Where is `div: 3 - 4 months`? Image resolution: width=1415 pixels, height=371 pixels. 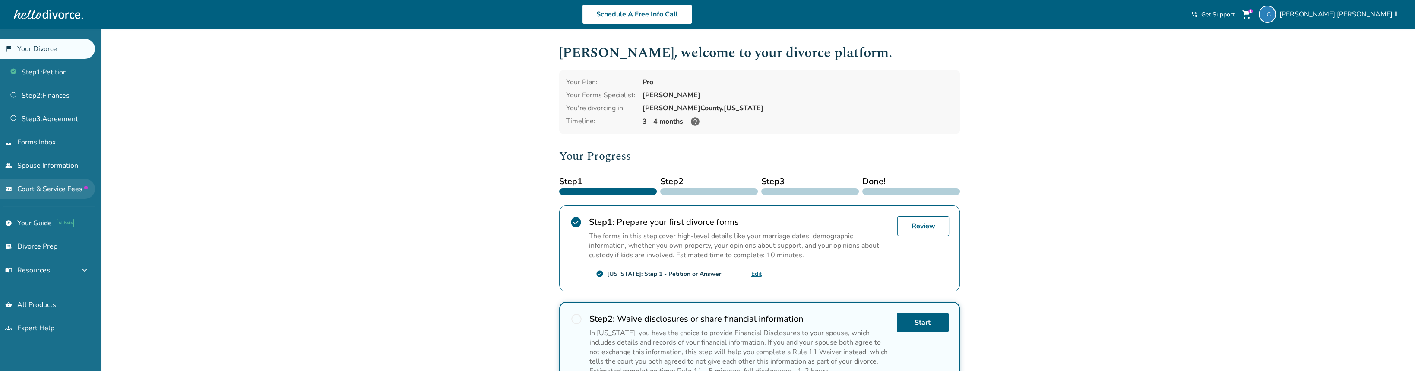 div: 3 - 4 months is located at coordinates (798, 121).